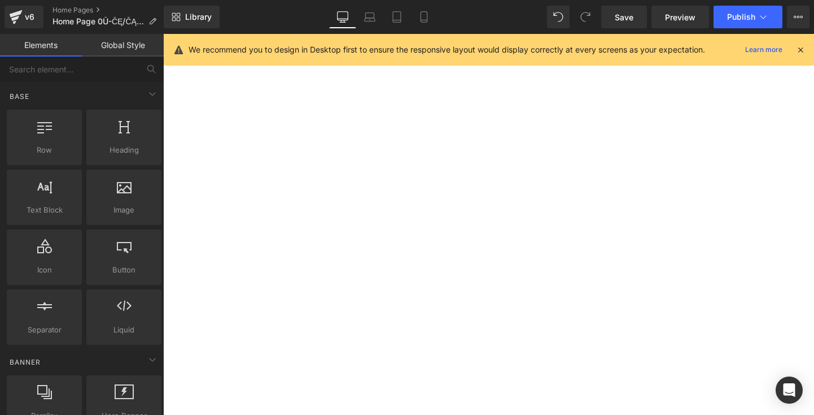 The height and width of the screenshot is (415, 814). What do you see at coordinates (741, 17) in the screenshot?
I see `span: Publish` at bounding box center [741, 17].